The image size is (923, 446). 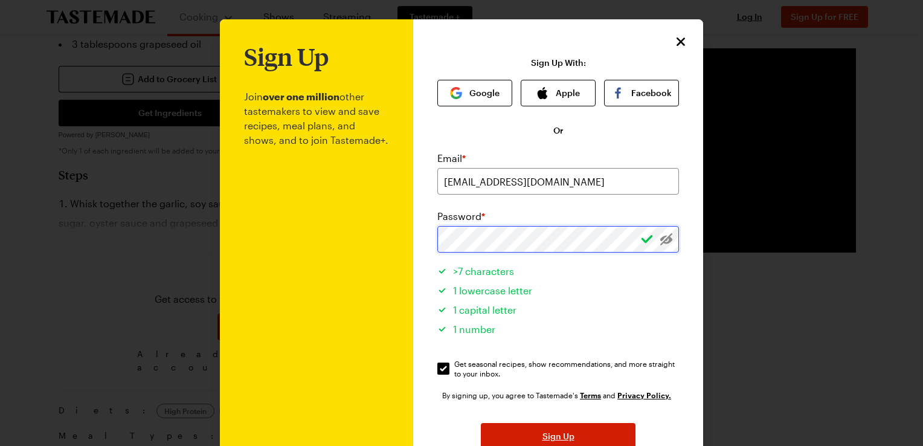 What do you see at coordinates (492, 290) in the screenshot?
I see `span: 1 lowercase letter` at bounding box center [492, 290].